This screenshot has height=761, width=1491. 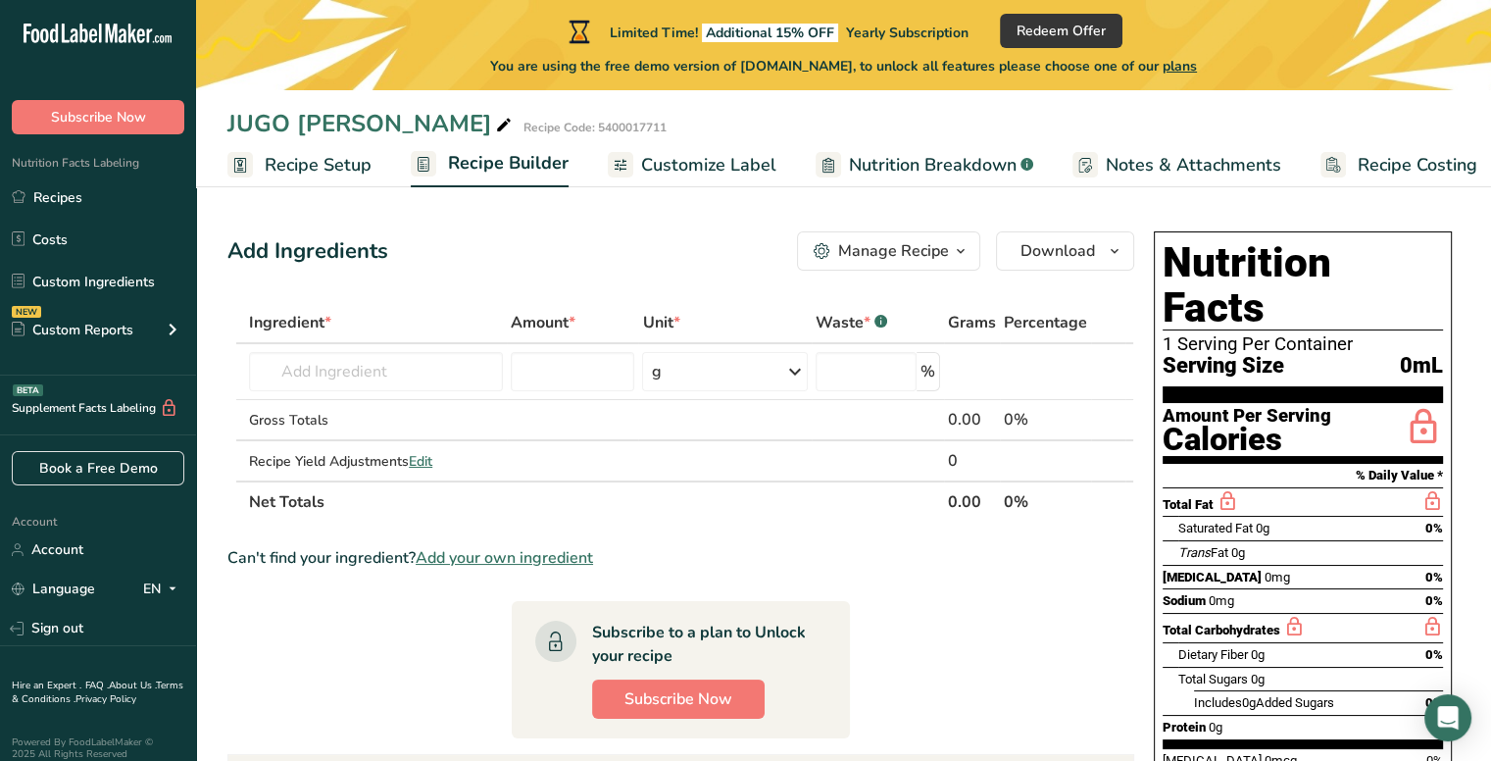 What do you see at coordinates (1193, 165) in the screenshot?
I see `span: Notes & Attachments` at bounding box center [1193, 165].